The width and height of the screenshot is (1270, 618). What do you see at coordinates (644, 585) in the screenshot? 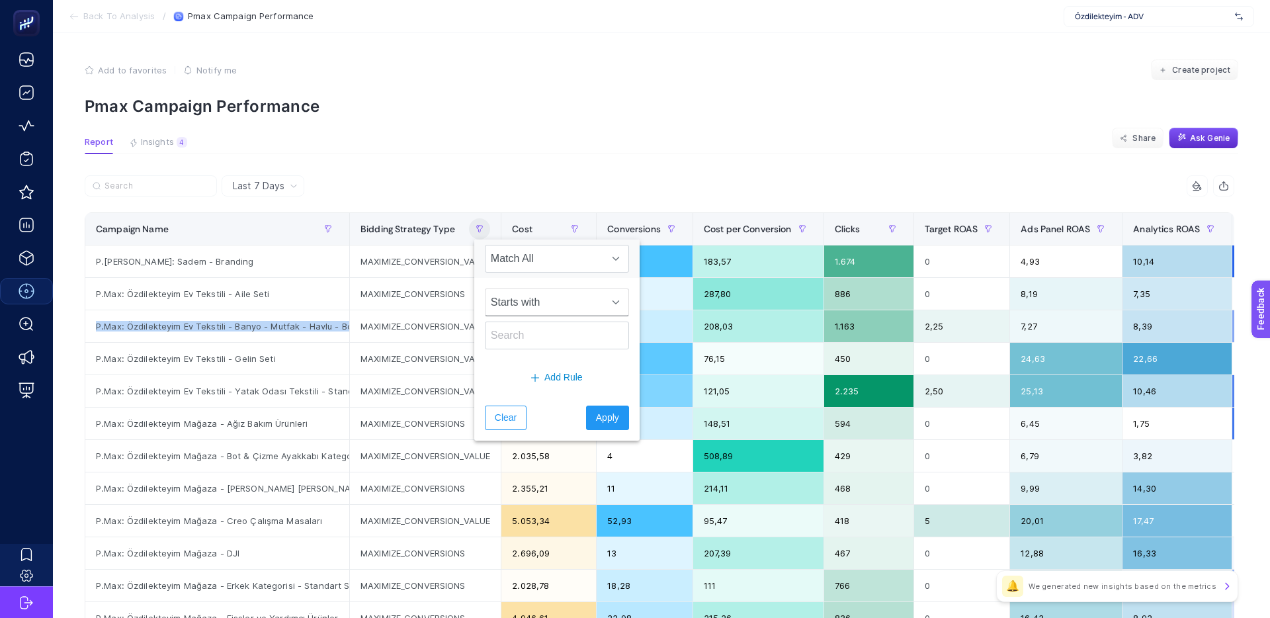
I see `div: 18,28` at bounding box center [644, 585].